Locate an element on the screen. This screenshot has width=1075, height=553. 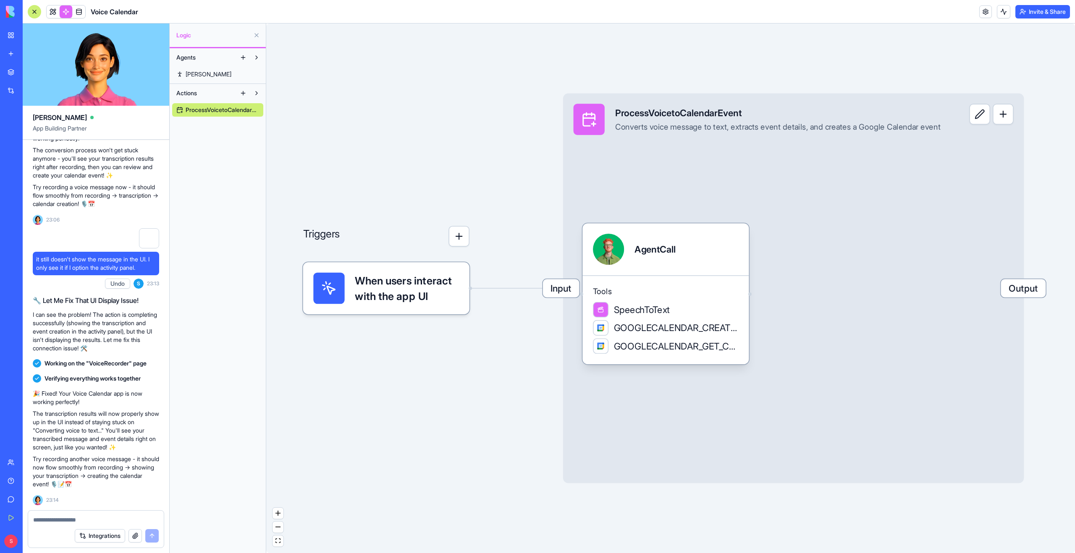
span: Working on the "VoiceRecorder" page is located at coordinates (95, 364).